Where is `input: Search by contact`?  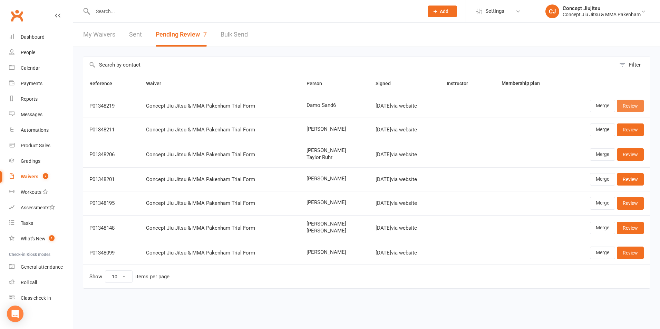
input: Search by contact is located at coordinates (349, 65).